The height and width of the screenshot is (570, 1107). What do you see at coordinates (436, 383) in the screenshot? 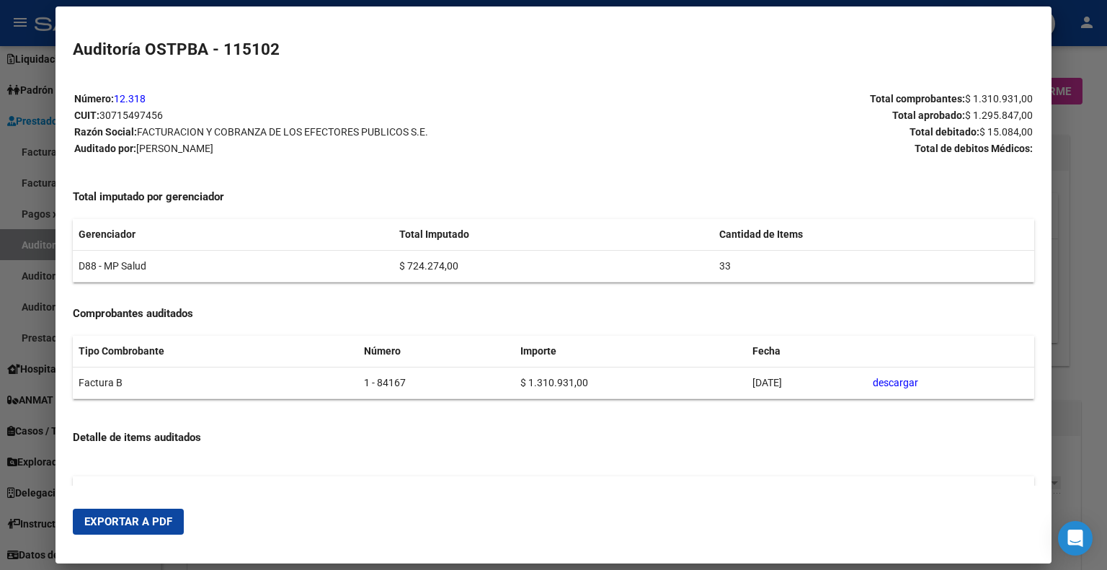
I see `td: 1 - 84167` at bounding box center [436, 383].